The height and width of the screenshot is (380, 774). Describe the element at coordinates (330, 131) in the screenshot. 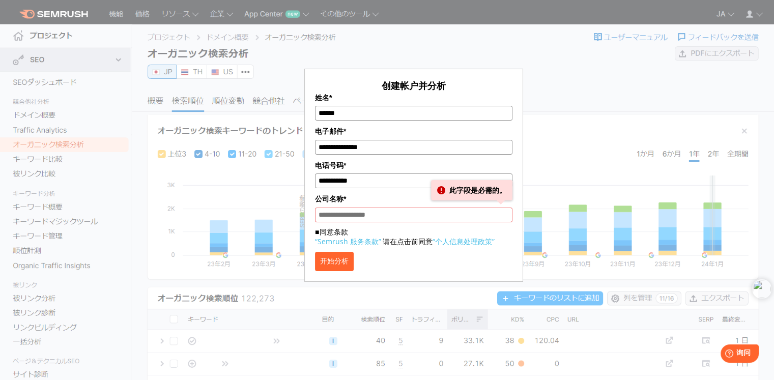

I see `font: 电子邮件*` at that location.